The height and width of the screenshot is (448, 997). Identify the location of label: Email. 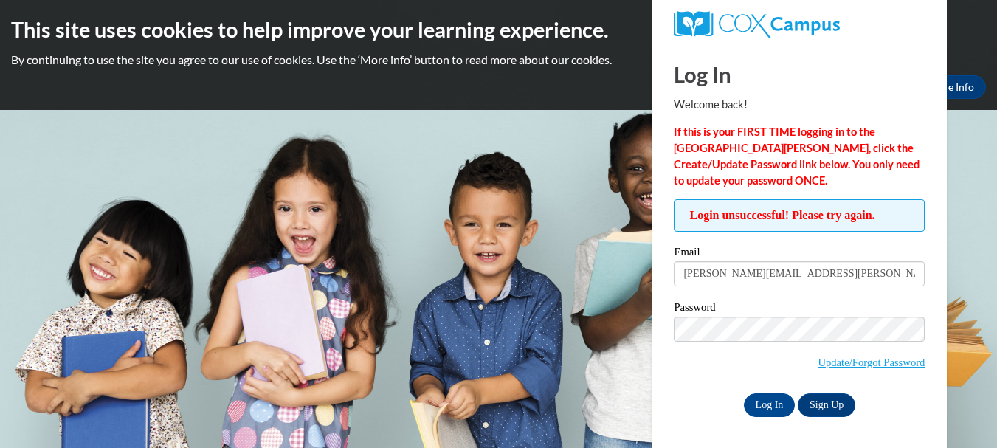
(799, 254).